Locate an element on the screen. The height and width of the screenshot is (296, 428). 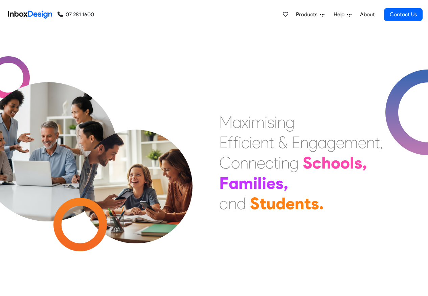
div: C is located at coordinates (225, 163).